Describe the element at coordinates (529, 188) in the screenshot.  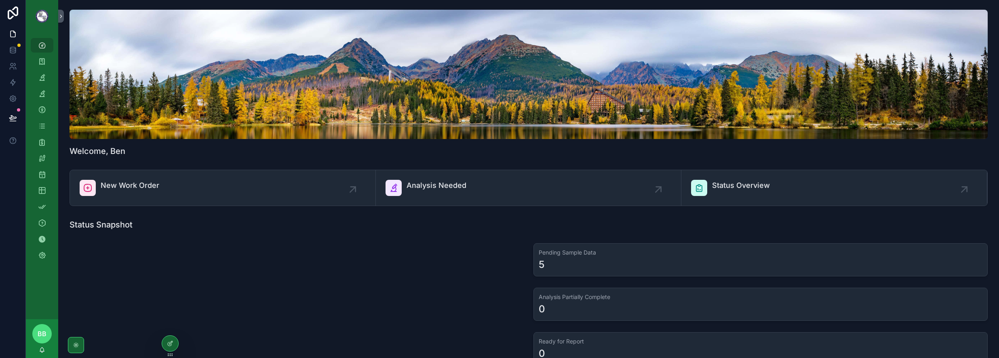
I see `a: Analysis Needed` at that location.